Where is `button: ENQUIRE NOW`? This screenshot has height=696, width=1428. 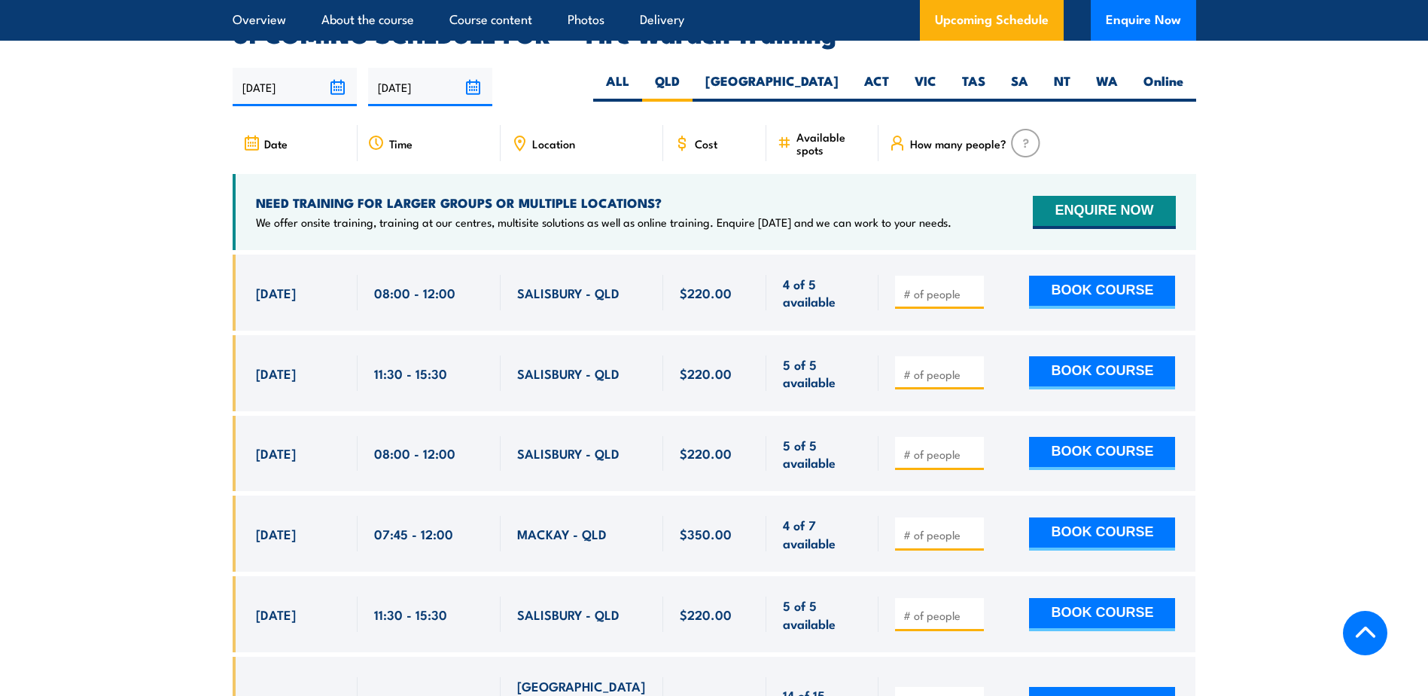
button: ENQUIRE NOW is located at coordinates (1104, 212).